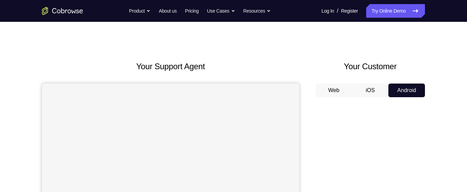  Describe the element at coordinates (63, 11) in the screenshot. I see `a: Go to the home page` at that location.